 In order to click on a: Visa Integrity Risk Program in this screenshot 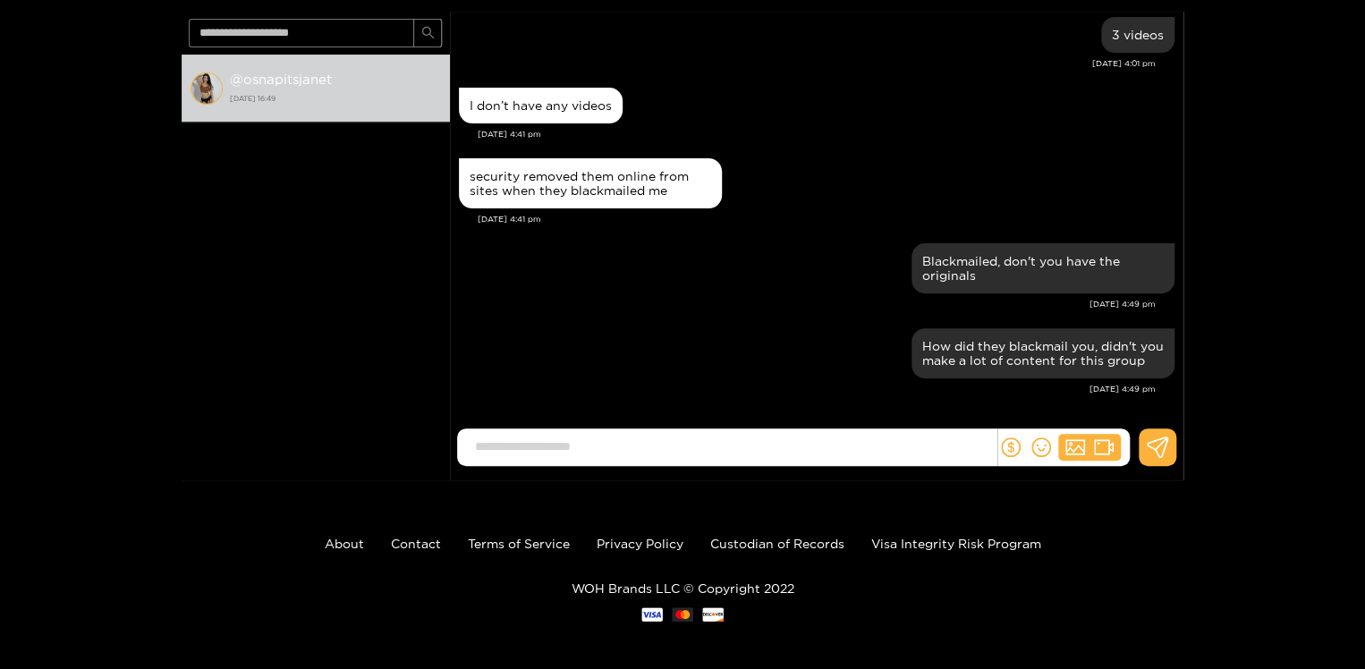, I will do `click(957, 543)`.